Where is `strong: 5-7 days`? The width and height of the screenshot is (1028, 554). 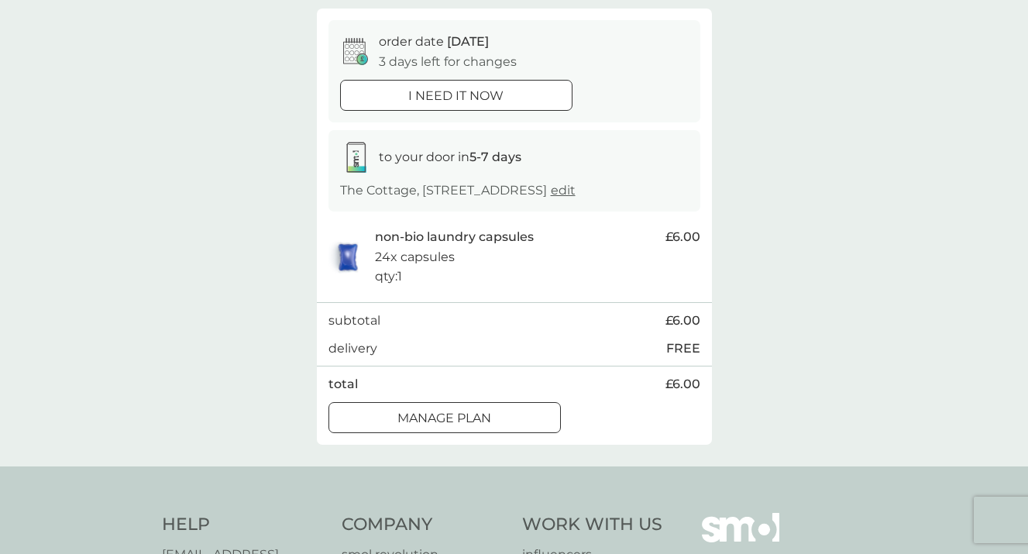 strong: 5-7 days is located at coordinates (495, 157).